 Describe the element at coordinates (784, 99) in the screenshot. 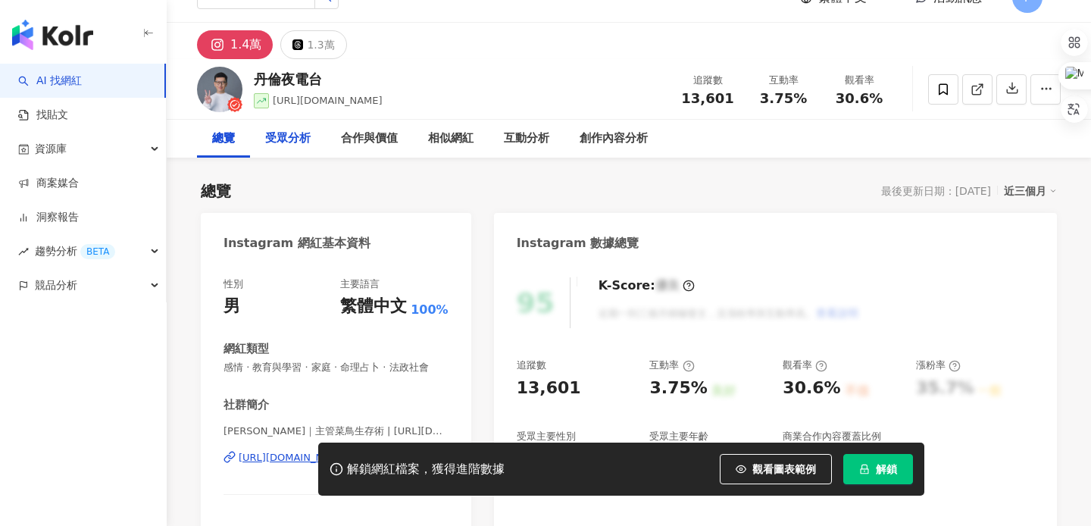

I see `span: 3.75%` at that location.